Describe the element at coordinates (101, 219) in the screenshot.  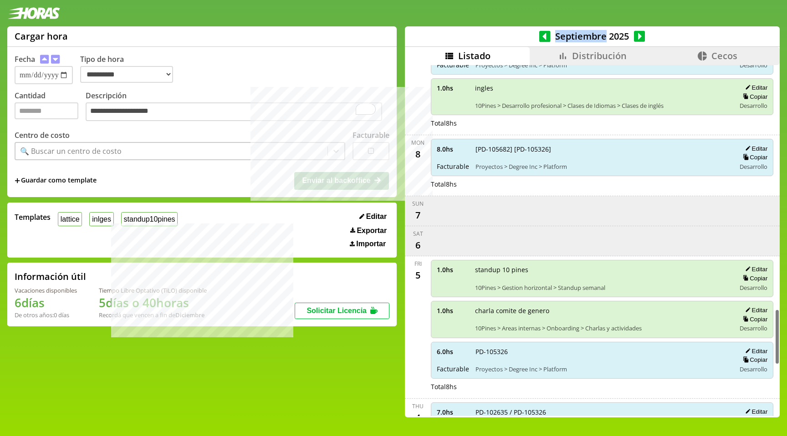
I see `button: inlges` at that location.